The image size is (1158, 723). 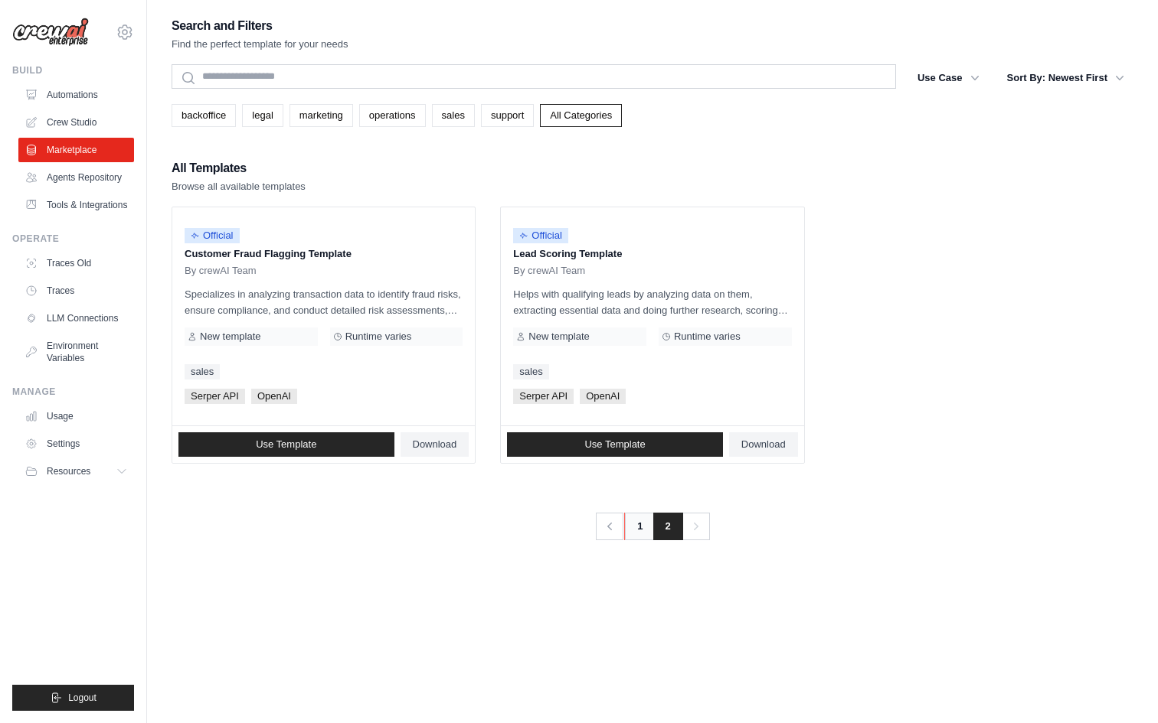 What do you see at coordinates (73, 392) in the screenshot?
I see `div: Manage` at bounding box center [73, 392].